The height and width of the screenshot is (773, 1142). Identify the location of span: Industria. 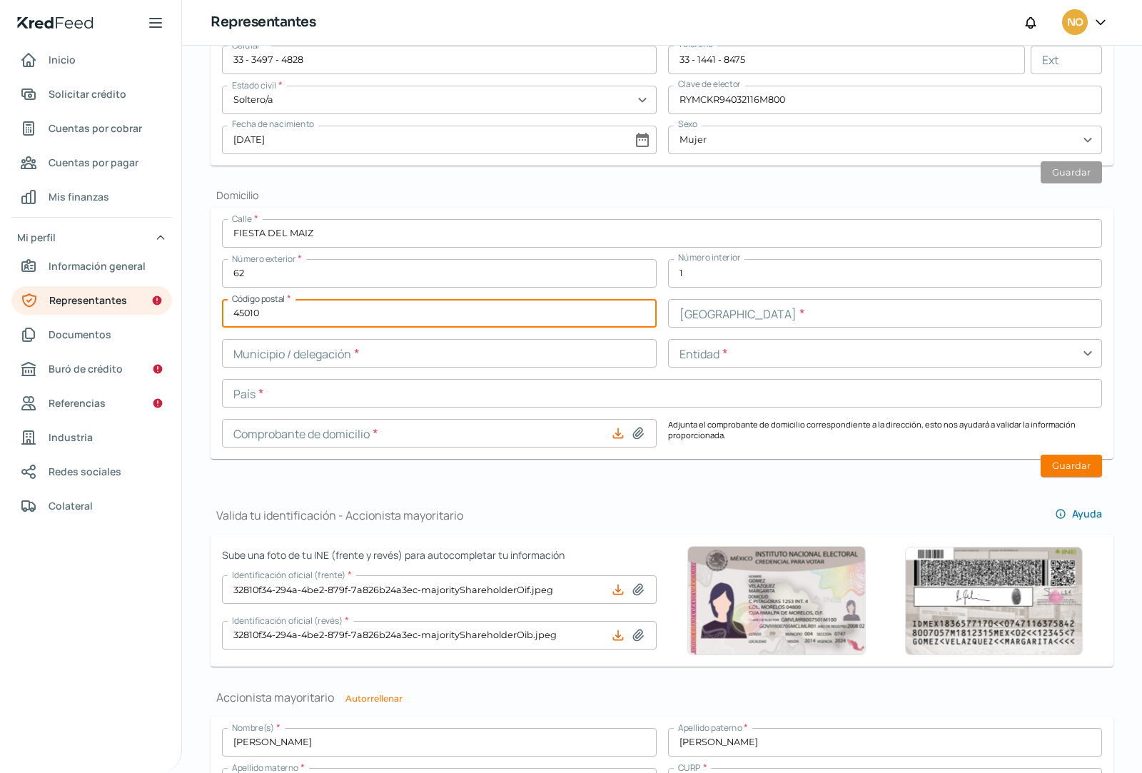
(71, 437).